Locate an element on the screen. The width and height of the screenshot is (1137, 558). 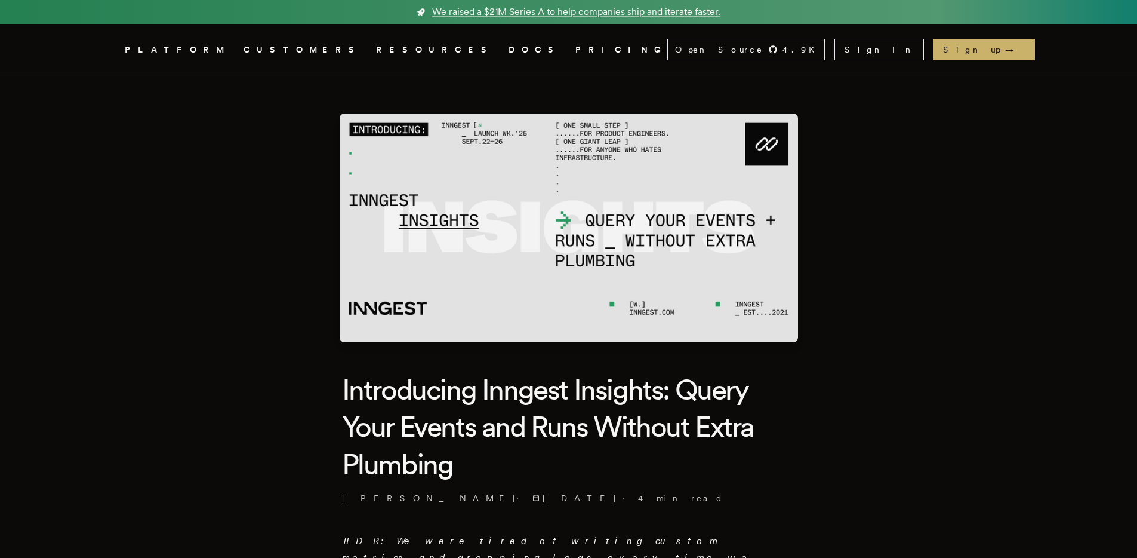
span: Open Source is located at coordinates (719, 50).